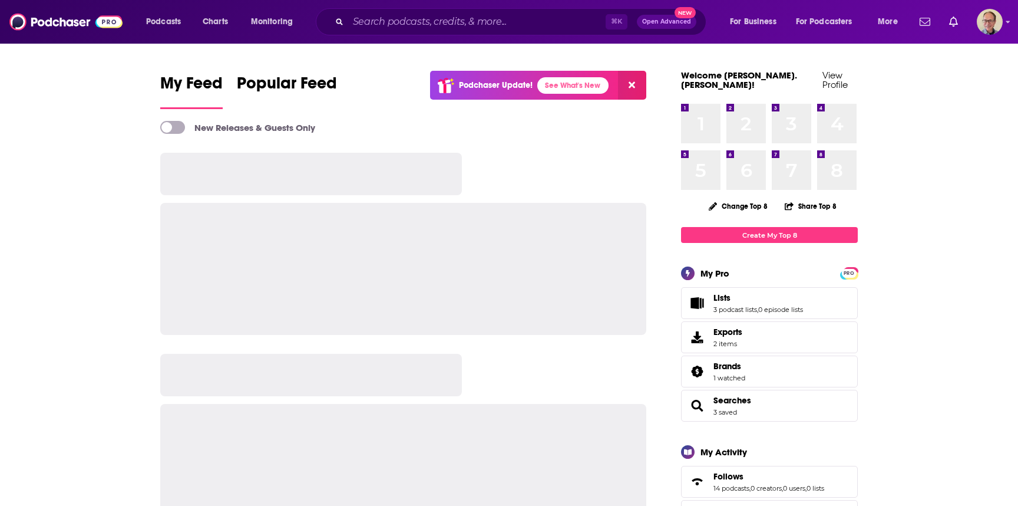 Image resolution: width=1018 pixels, height=506 pixels. I want to click on a: My Feed, so click(192, 91).